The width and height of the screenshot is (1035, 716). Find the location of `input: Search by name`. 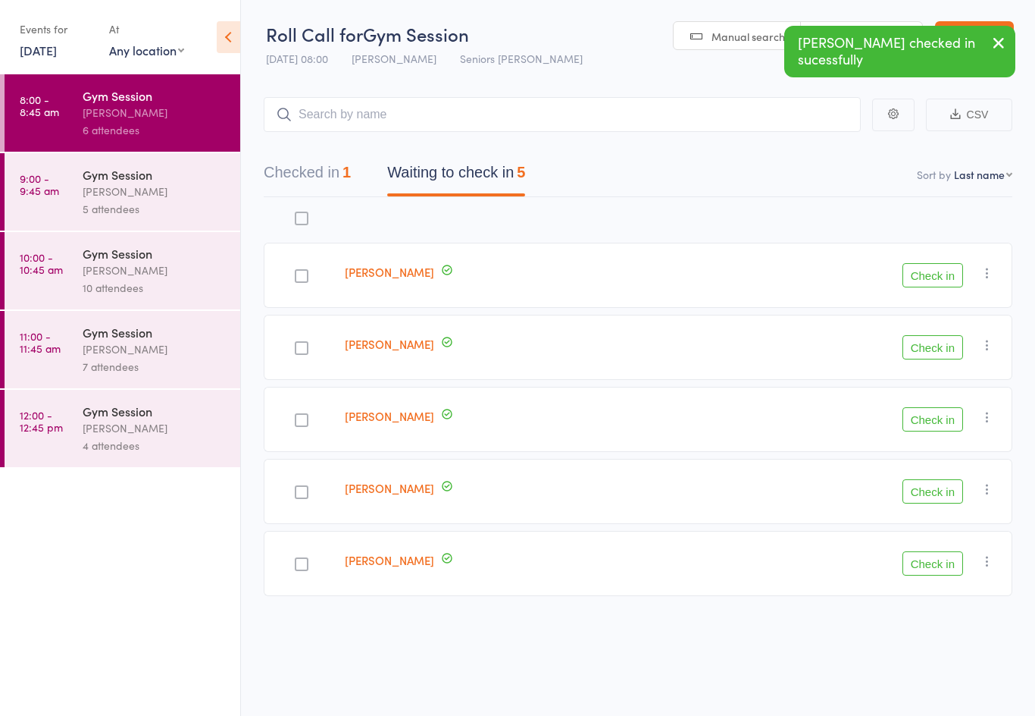

input: Search by name is located at coordinates (562, 114).